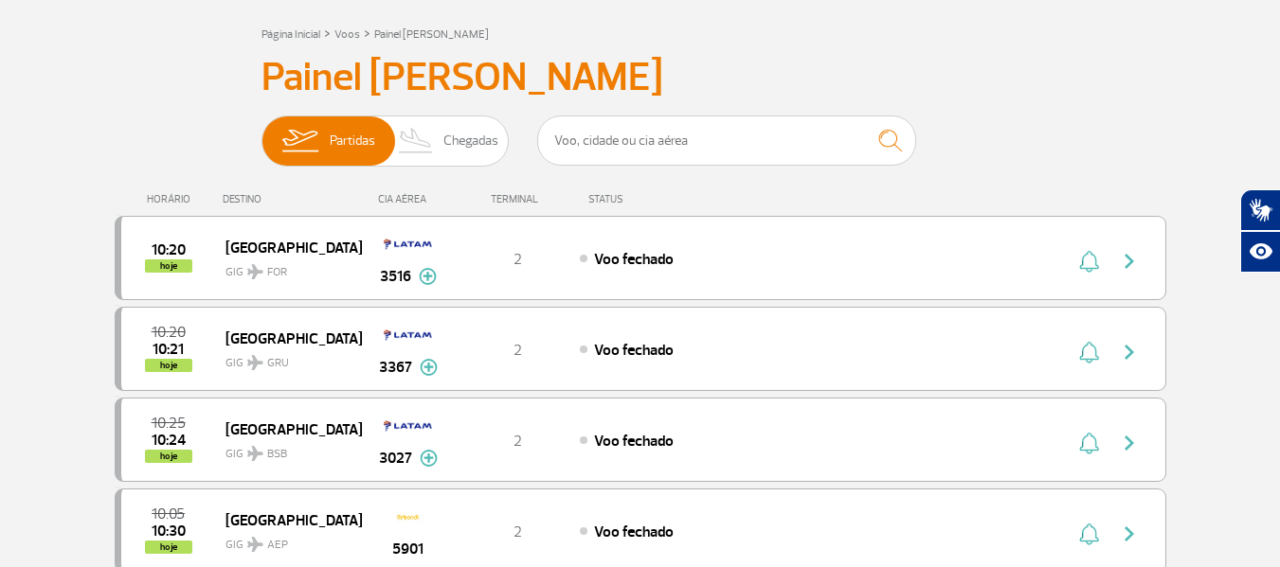 Image resolution: width=1280 pixels, height=567 pixels. I want to click on img: slider-desembarque, so click(416, 141).